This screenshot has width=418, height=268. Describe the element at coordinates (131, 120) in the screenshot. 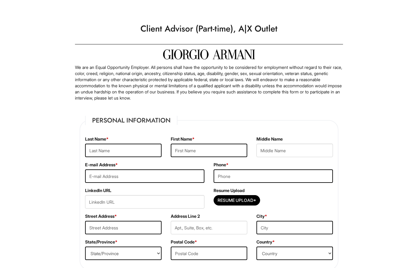

I see `legend: Personal Information` at that location.